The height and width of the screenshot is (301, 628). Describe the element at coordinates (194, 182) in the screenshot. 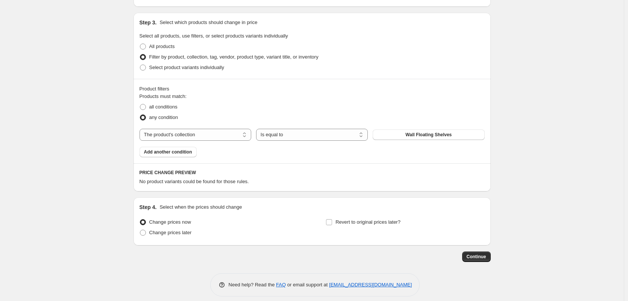

I see `span: No product variants could be found for those rules.` at that location.